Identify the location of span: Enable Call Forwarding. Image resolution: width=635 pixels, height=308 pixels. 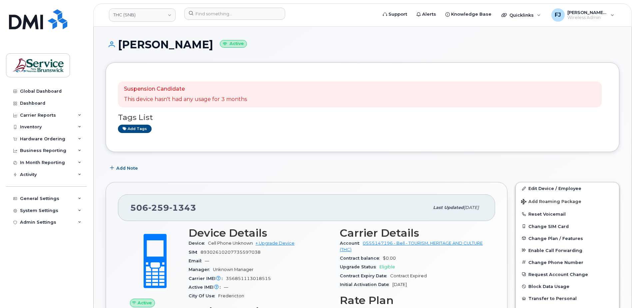
(556, 250).